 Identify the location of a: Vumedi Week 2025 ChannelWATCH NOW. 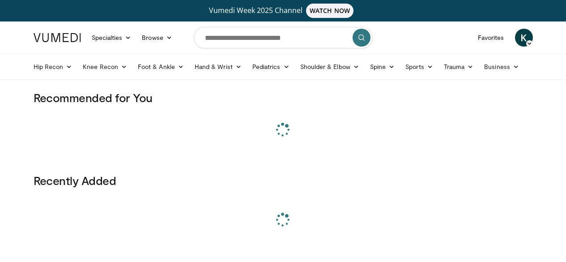
(283, 11).